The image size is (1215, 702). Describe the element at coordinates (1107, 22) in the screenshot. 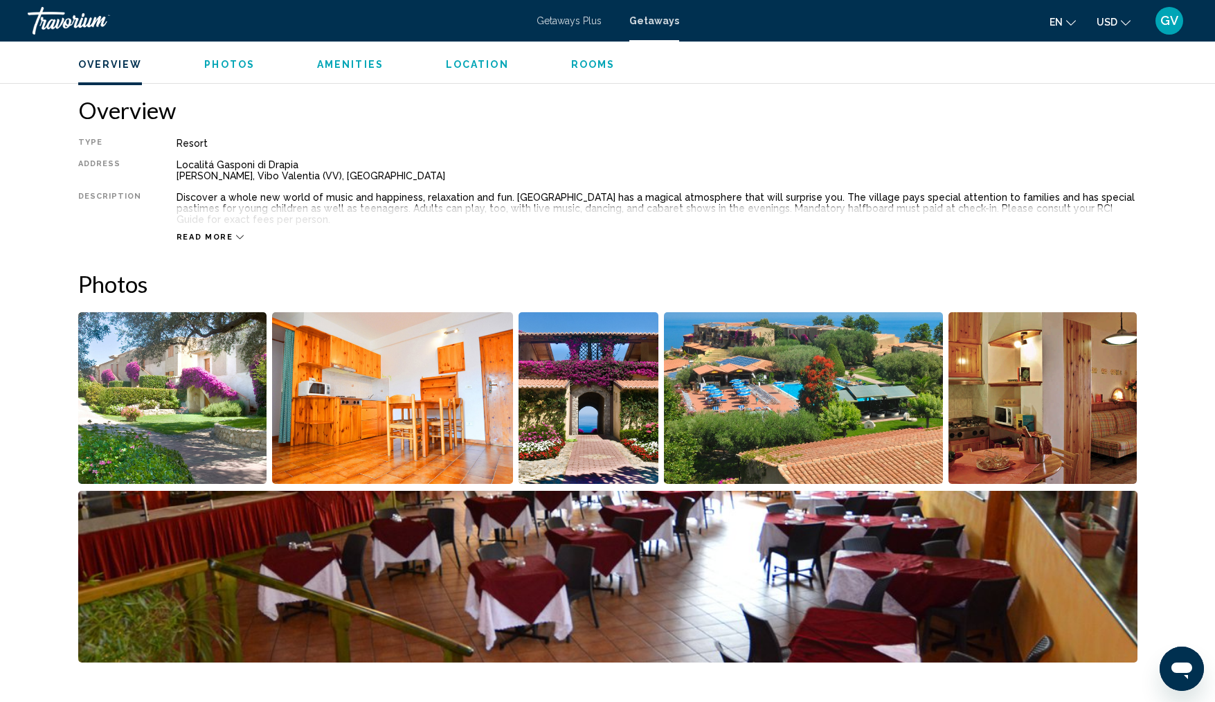

I see `span: USD` at that location.